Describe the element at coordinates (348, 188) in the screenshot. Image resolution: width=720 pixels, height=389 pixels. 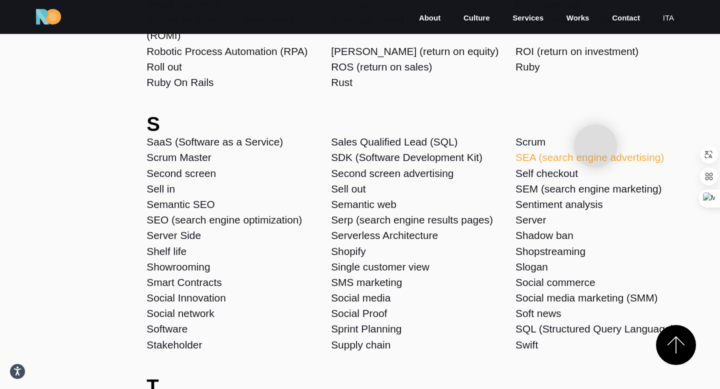
I see `a: Sell out` at that location.